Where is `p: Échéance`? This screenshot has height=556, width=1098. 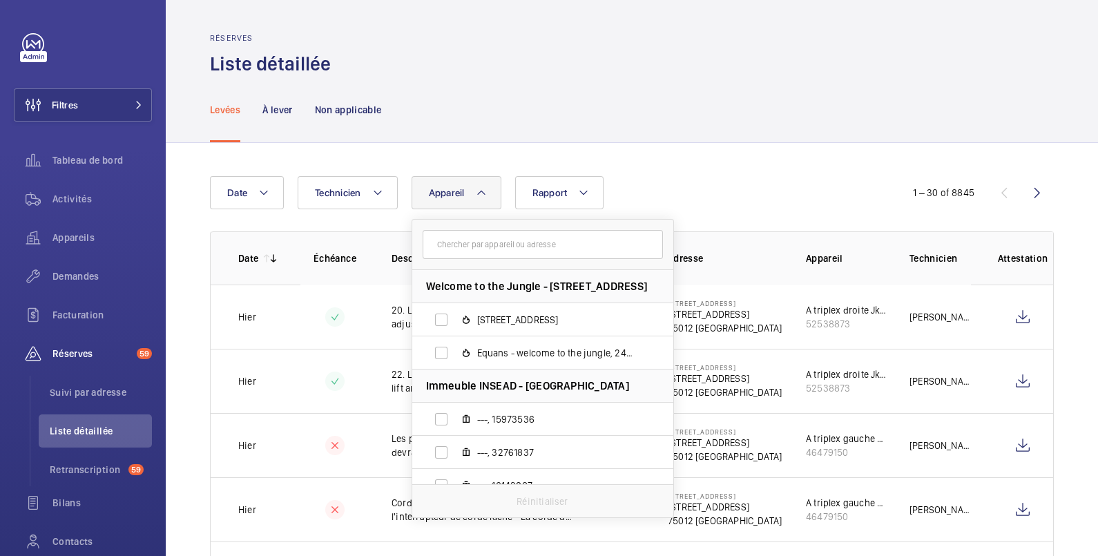
p: Échéance is located at coordinates (335, 258).